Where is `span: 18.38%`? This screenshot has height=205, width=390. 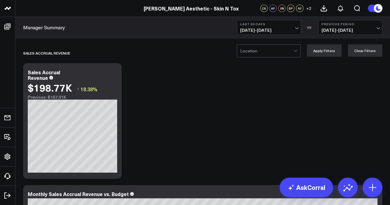
span: 18.38% is located at coordinates (89, 89).